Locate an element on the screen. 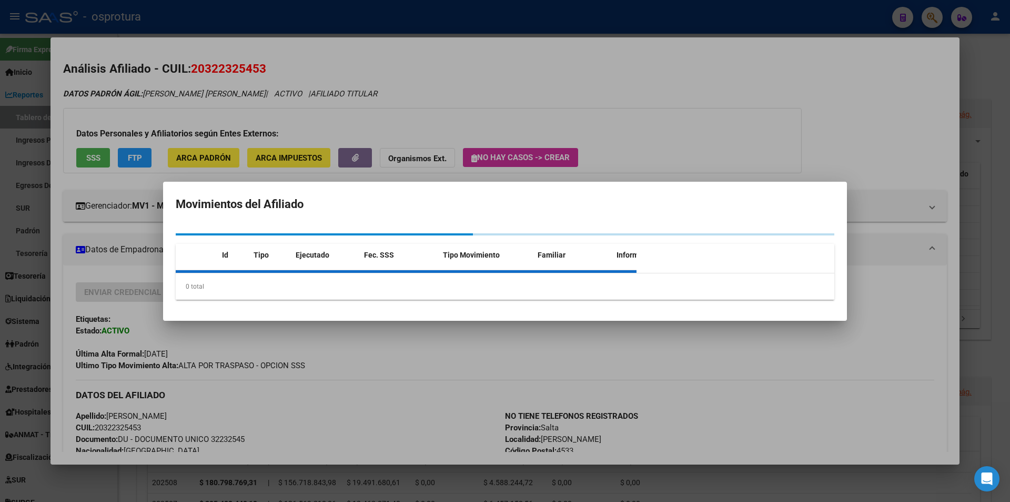 The width and height of the screenshot is (1010, 502). datatable-header-cell: Familiar is located at coordinates (573, 255).